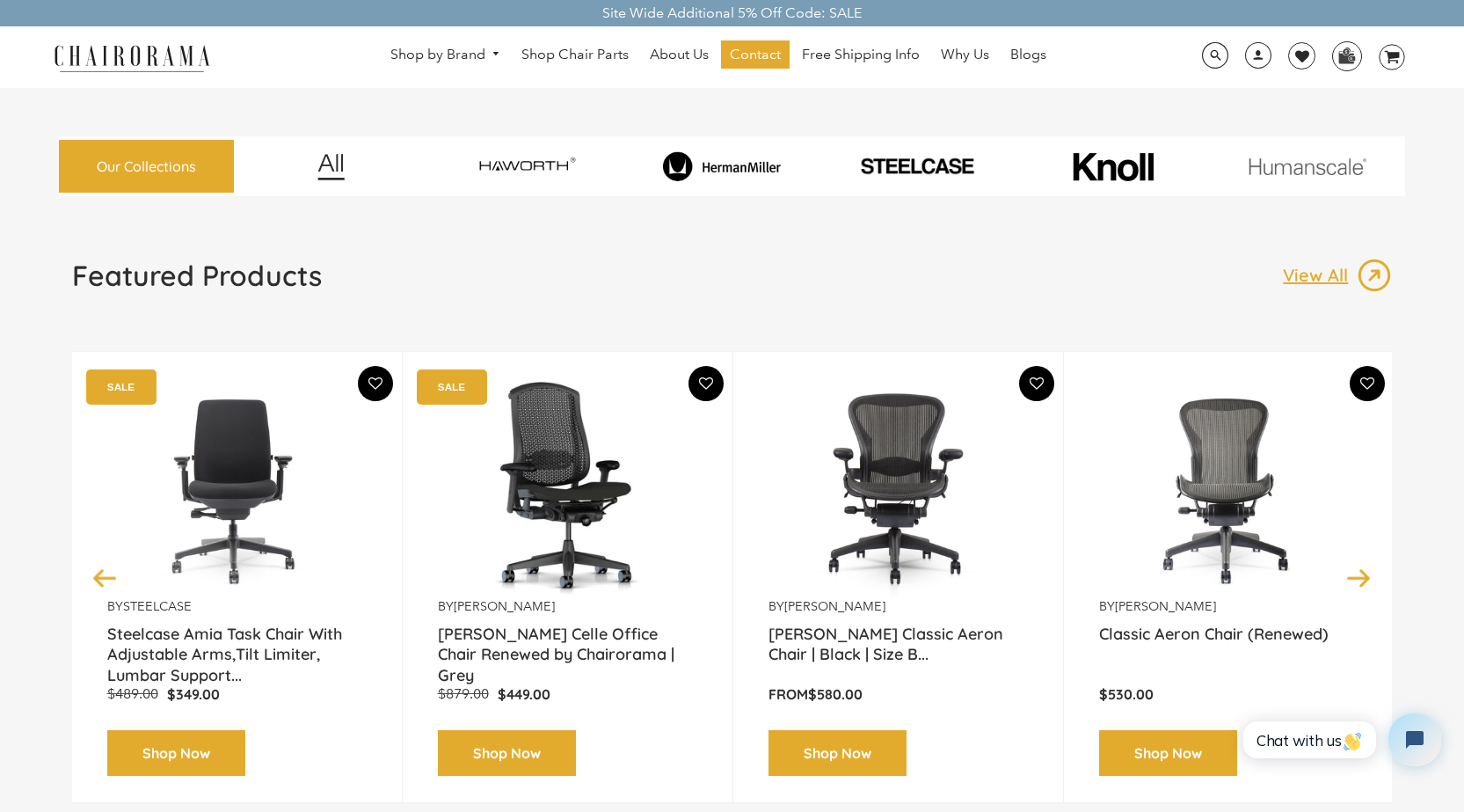 The image size is (1464, 812). Describe the element at coordinates (133, 693) in the screenshot. I see `span: $489.00` at that location.